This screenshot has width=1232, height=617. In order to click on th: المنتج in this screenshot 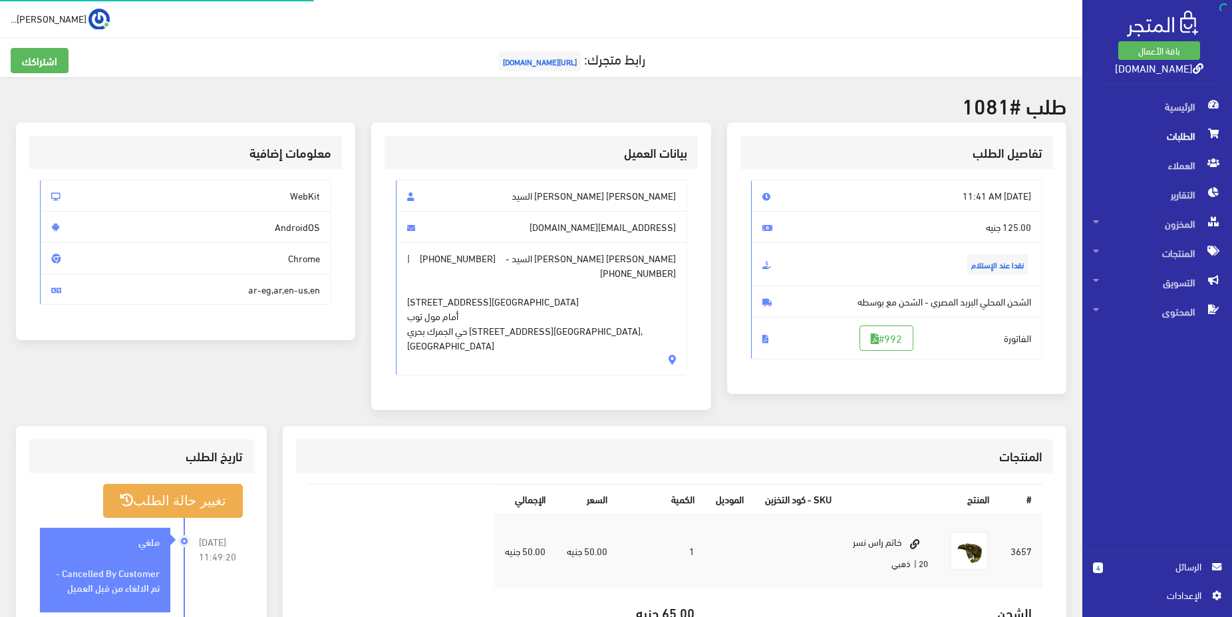, I will do `click(921, 499)`.